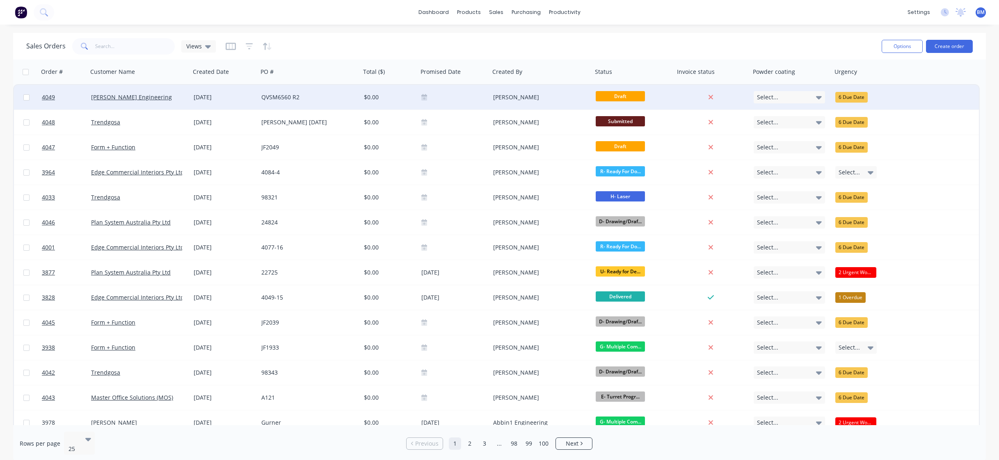  I want to click on div: 4049-15, so click(307, 297).